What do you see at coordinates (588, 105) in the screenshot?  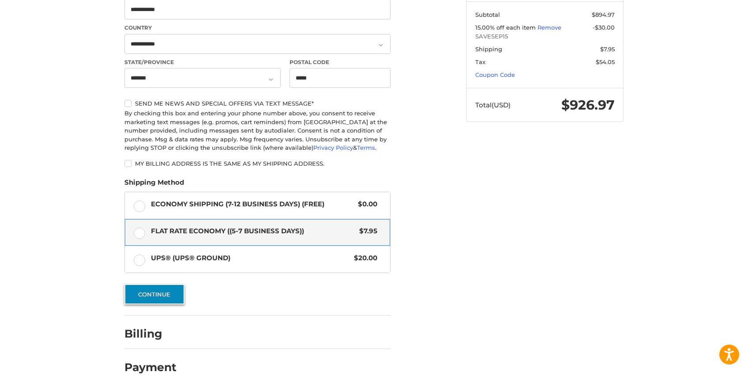 I see `span: $926.97` at bounding box center [588, 105].